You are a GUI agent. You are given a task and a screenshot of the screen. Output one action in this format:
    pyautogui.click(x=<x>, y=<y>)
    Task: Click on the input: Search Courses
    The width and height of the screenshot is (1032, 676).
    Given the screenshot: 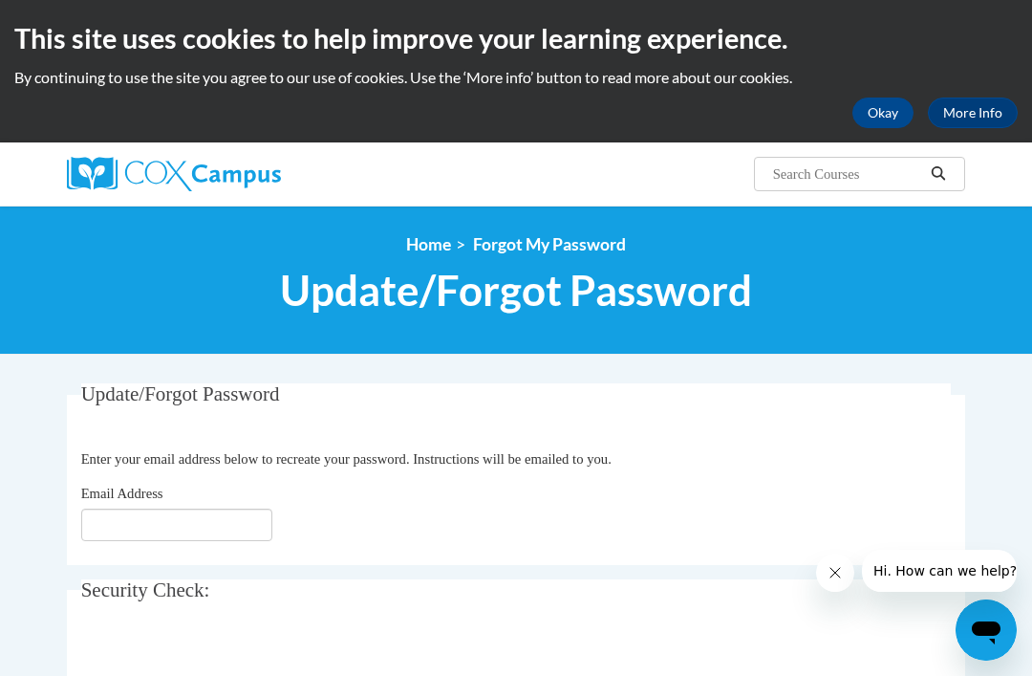 What is the action you would take?
    pyautogui.click(x=848, y=174)
    